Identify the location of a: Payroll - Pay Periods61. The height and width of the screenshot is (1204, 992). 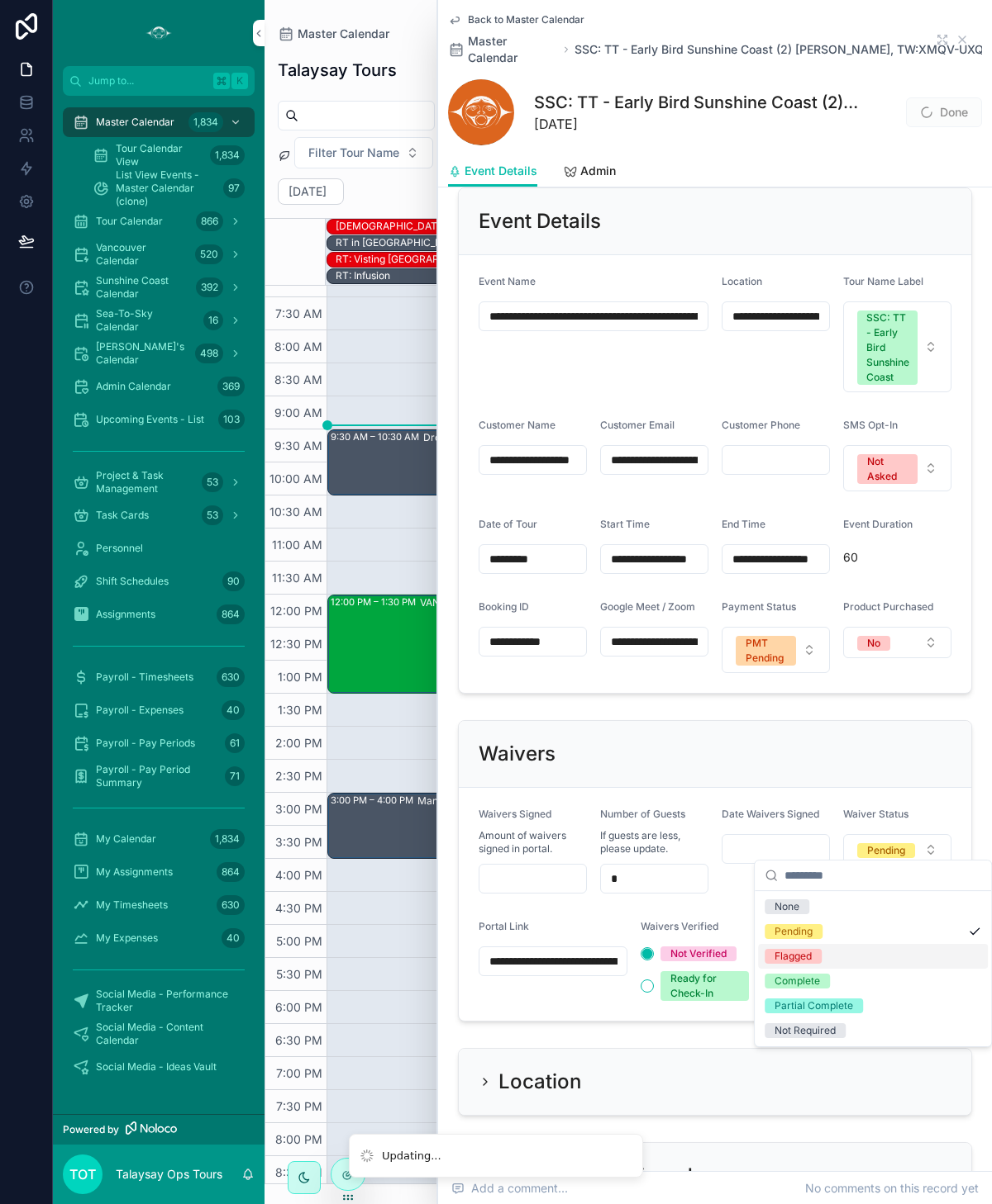
(158, 744).